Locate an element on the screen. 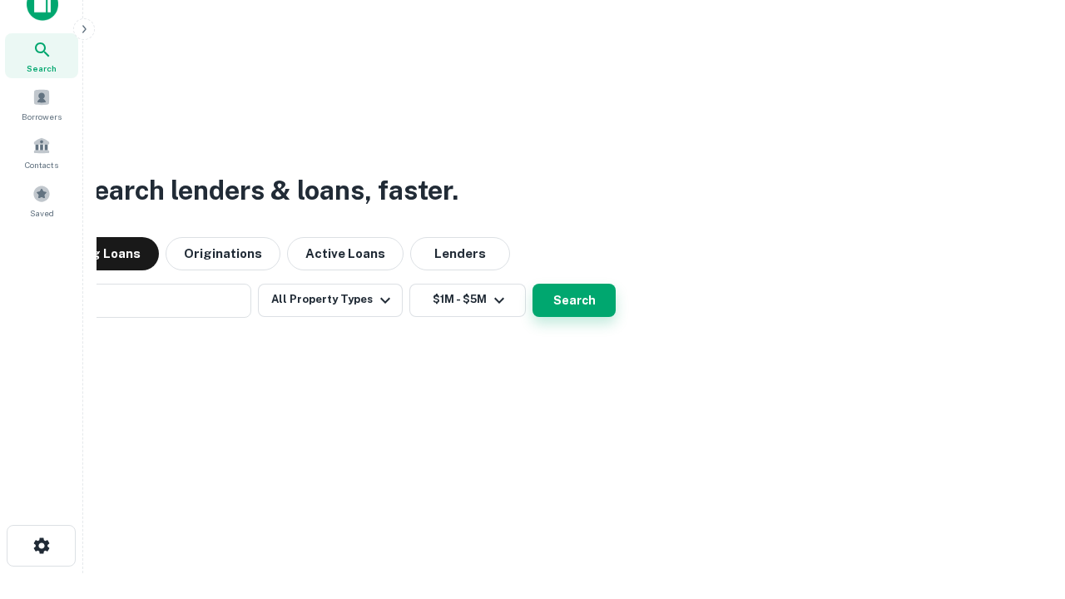 Image resolution: width=1065 pixels, height=599 pixels. button: Originations is located at coordinates (223, 254).